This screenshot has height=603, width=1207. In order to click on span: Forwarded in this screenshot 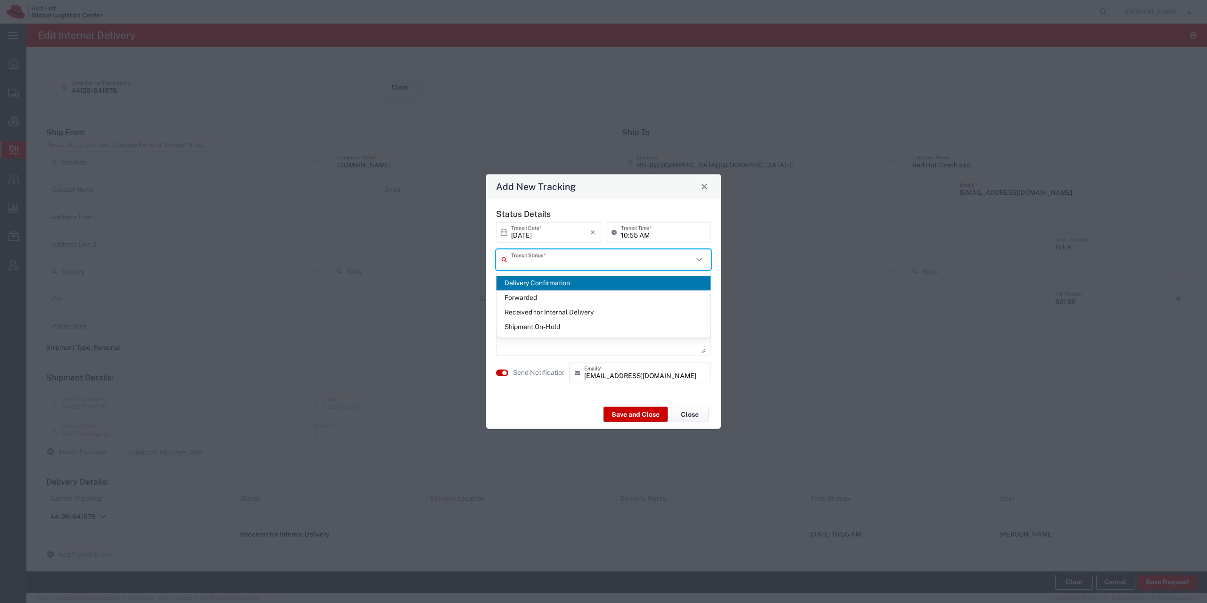, I will do `click(604, 298)`.